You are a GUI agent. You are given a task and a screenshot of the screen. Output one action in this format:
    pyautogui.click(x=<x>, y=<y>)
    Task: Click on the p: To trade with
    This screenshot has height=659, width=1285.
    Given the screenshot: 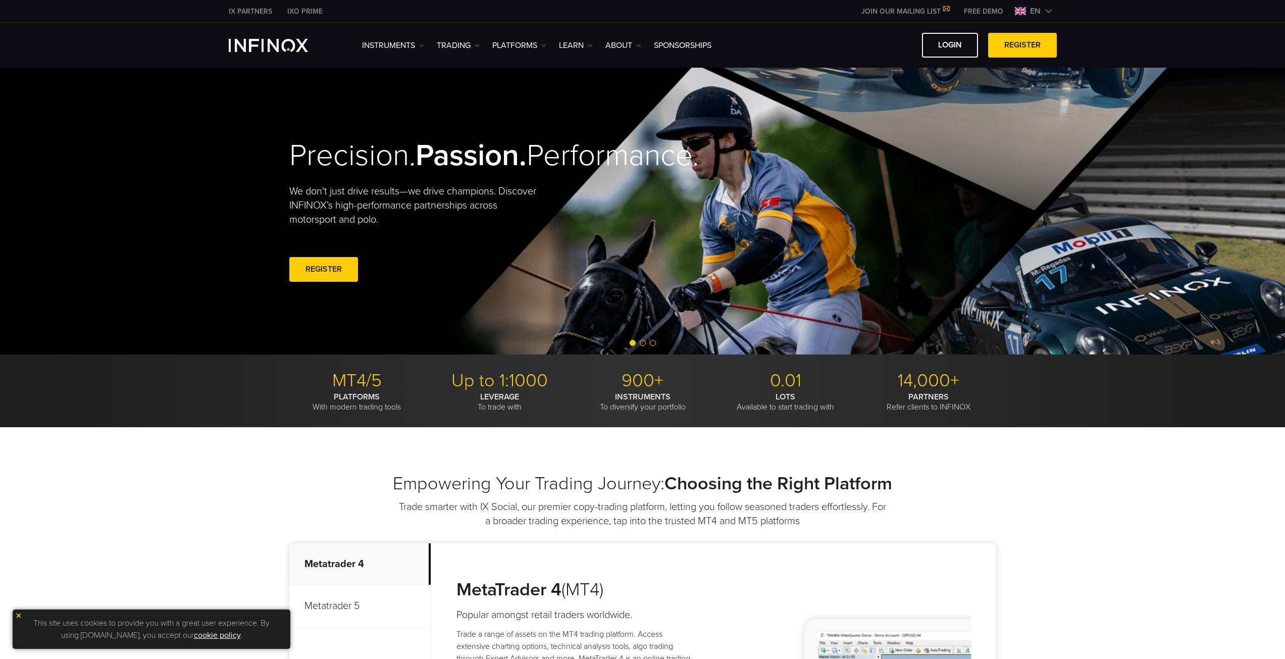 What is the action you would take?
    pyautogui.click(x=500, y=402)
    